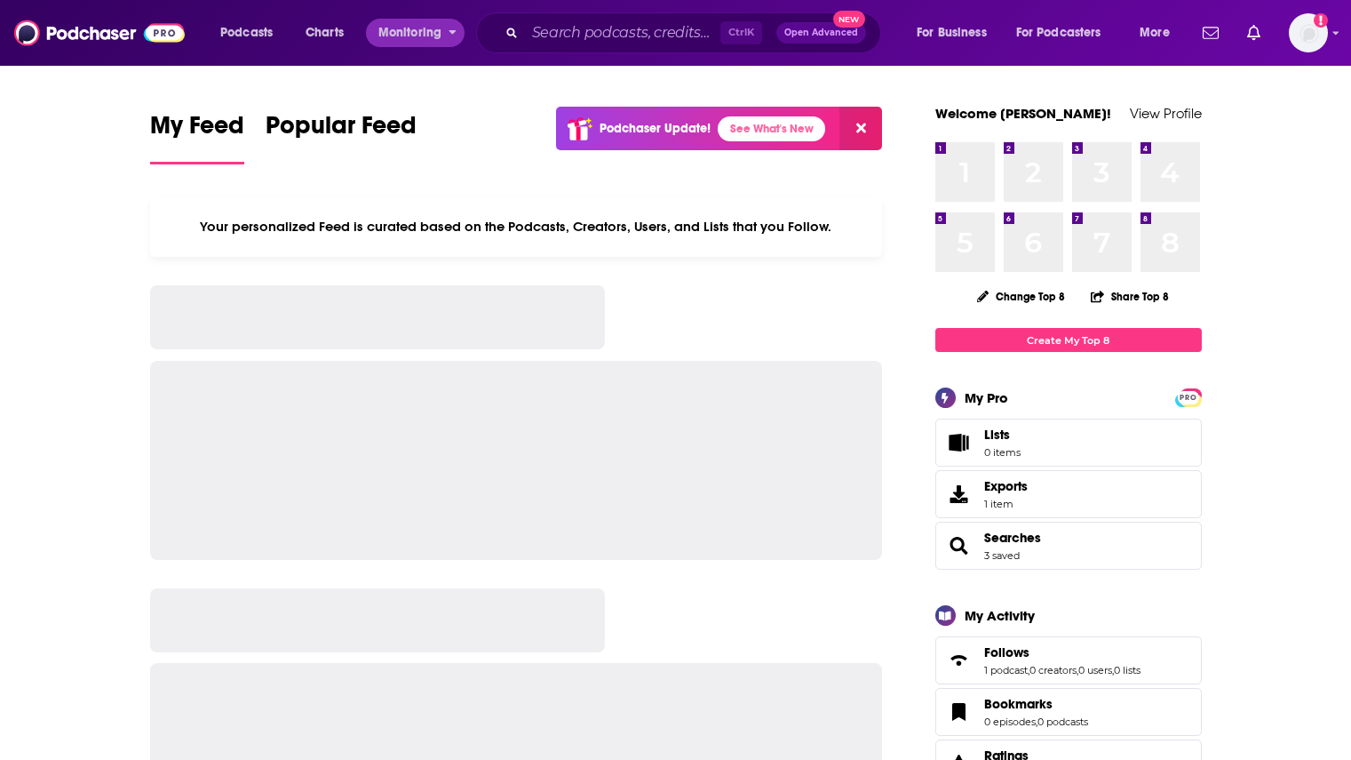 The height and width of the screenshot is (760, 1351). I want to click on a: My Feed, so click(197, 137).